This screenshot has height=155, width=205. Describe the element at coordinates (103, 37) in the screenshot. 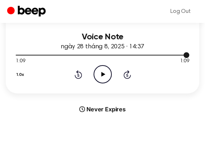

I see `h3: Voice Note` at that location.